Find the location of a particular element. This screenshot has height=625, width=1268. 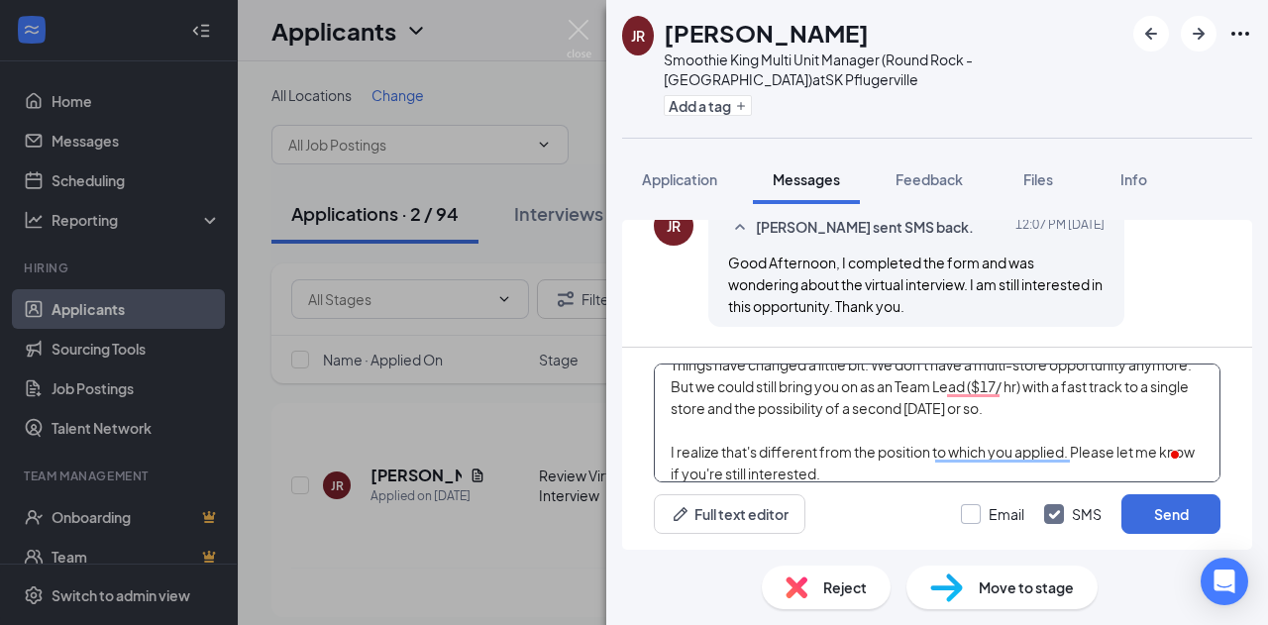

svg: ArrowRight is located at coordinates (1198, 34).